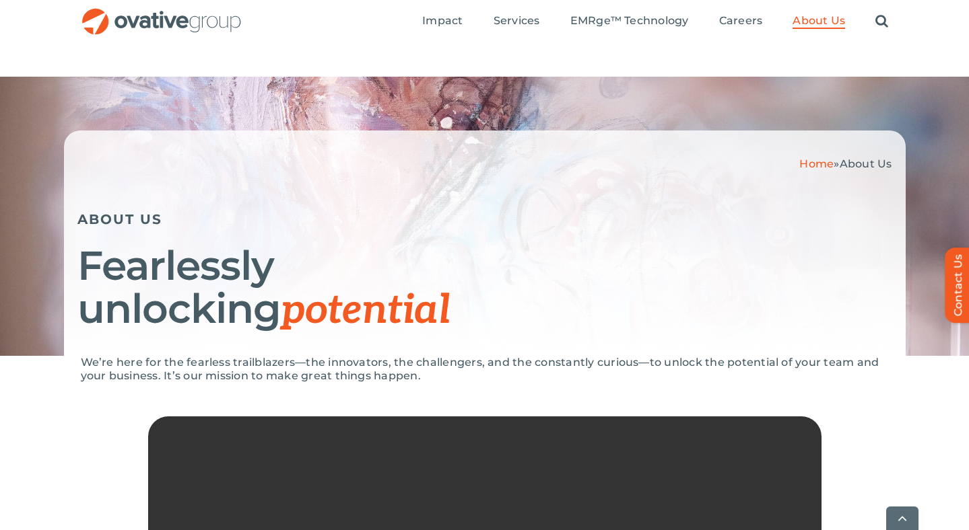 This screenshot has height=530, width=969. I want to click on h5: ABOUT US, so click(485, 219).